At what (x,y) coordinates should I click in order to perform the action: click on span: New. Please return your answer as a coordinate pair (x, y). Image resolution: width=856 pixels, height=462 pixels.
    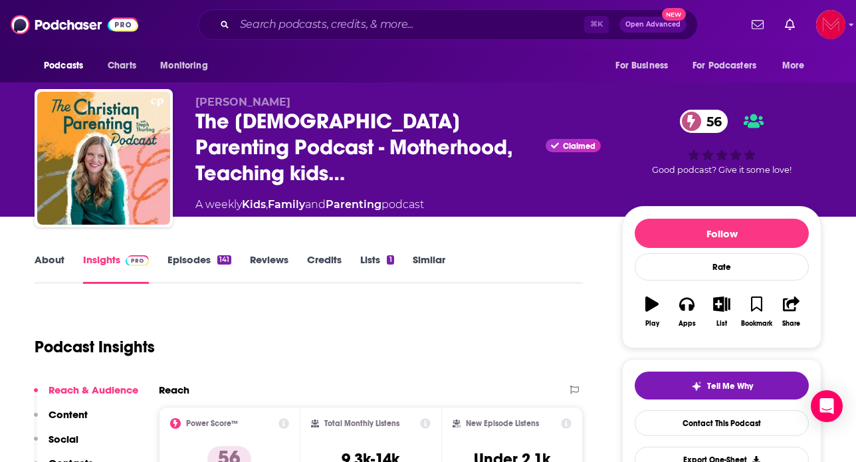
    Looking at the image, I should click on (674, 14).